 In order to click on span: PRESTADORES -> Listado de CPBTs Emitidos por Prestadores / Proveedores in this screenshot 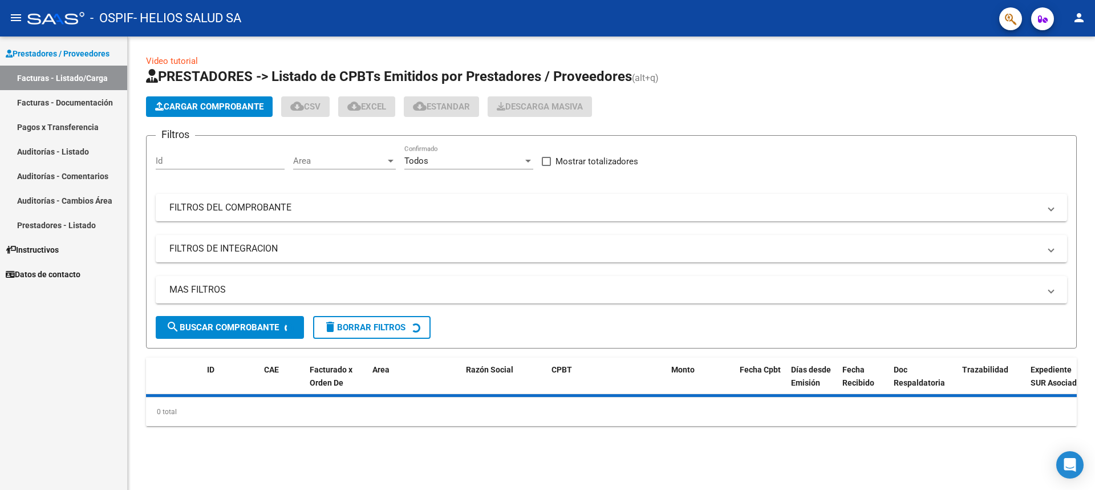, I will do `click(389, 76)`.